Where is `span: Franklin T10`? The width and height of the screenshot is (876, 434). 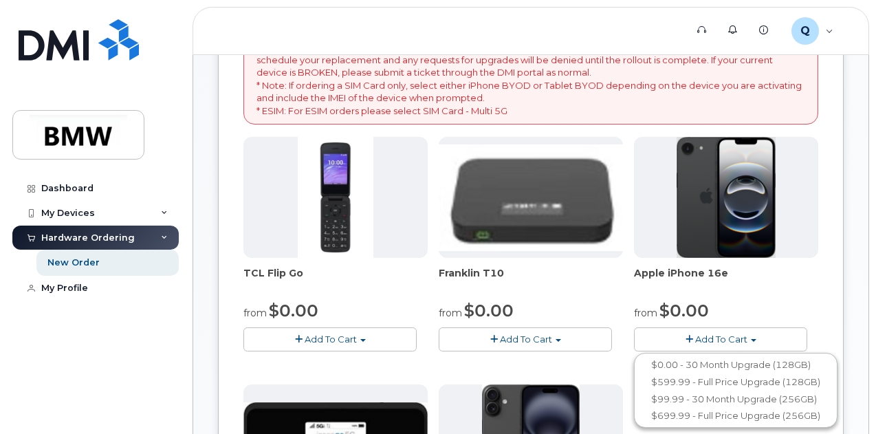 span: Franklin T10 is located at coordinates (531, 280).